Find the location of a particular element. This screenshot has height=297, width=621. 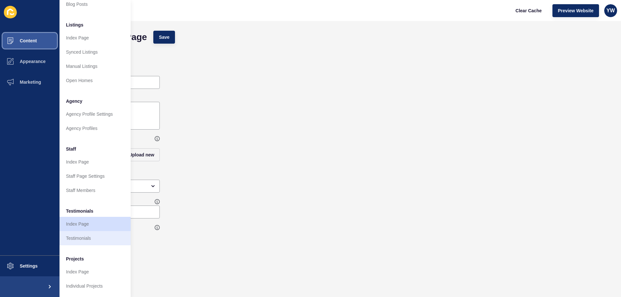

span: Staff is located at coordinates (71, 149).